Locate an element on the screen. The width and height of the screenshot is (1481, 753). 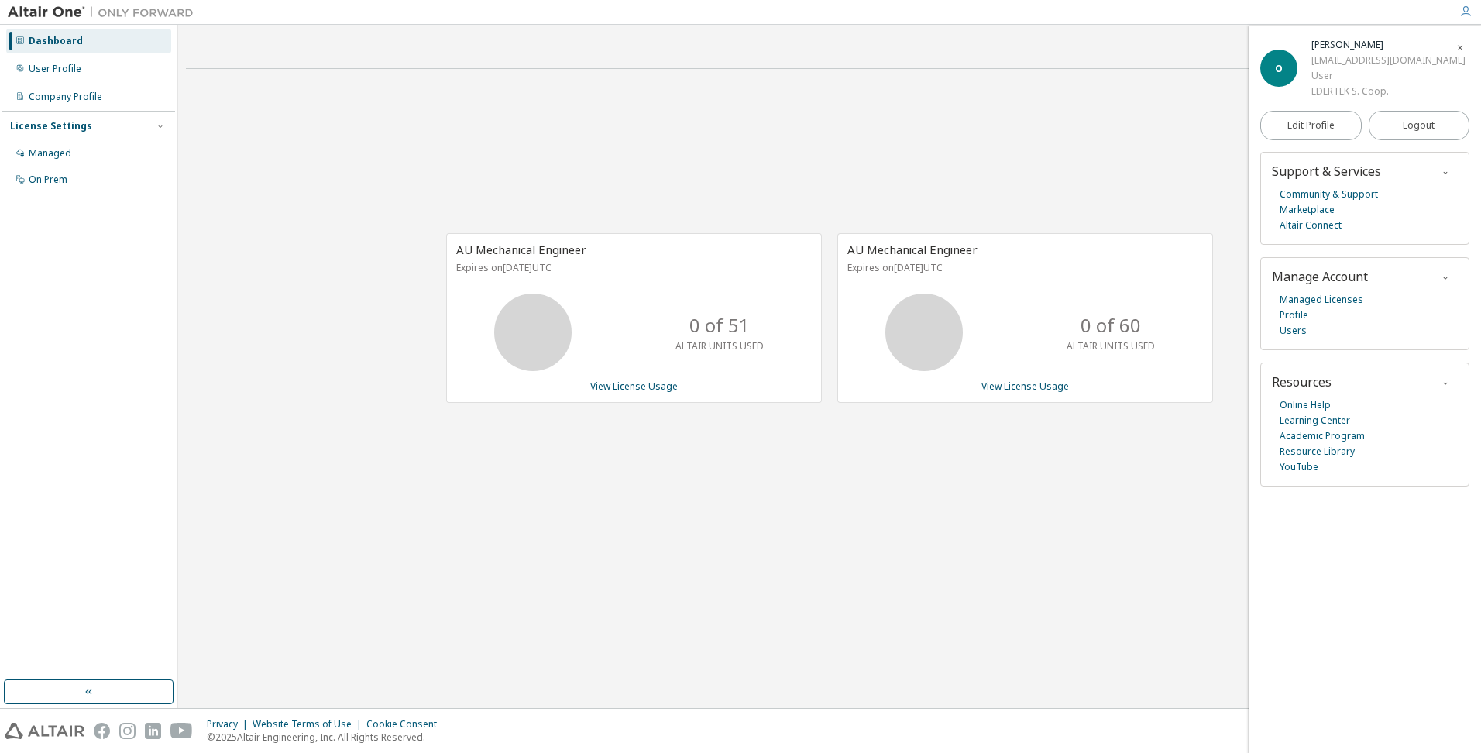
button: Logout is located at coordinates (1419, 125).